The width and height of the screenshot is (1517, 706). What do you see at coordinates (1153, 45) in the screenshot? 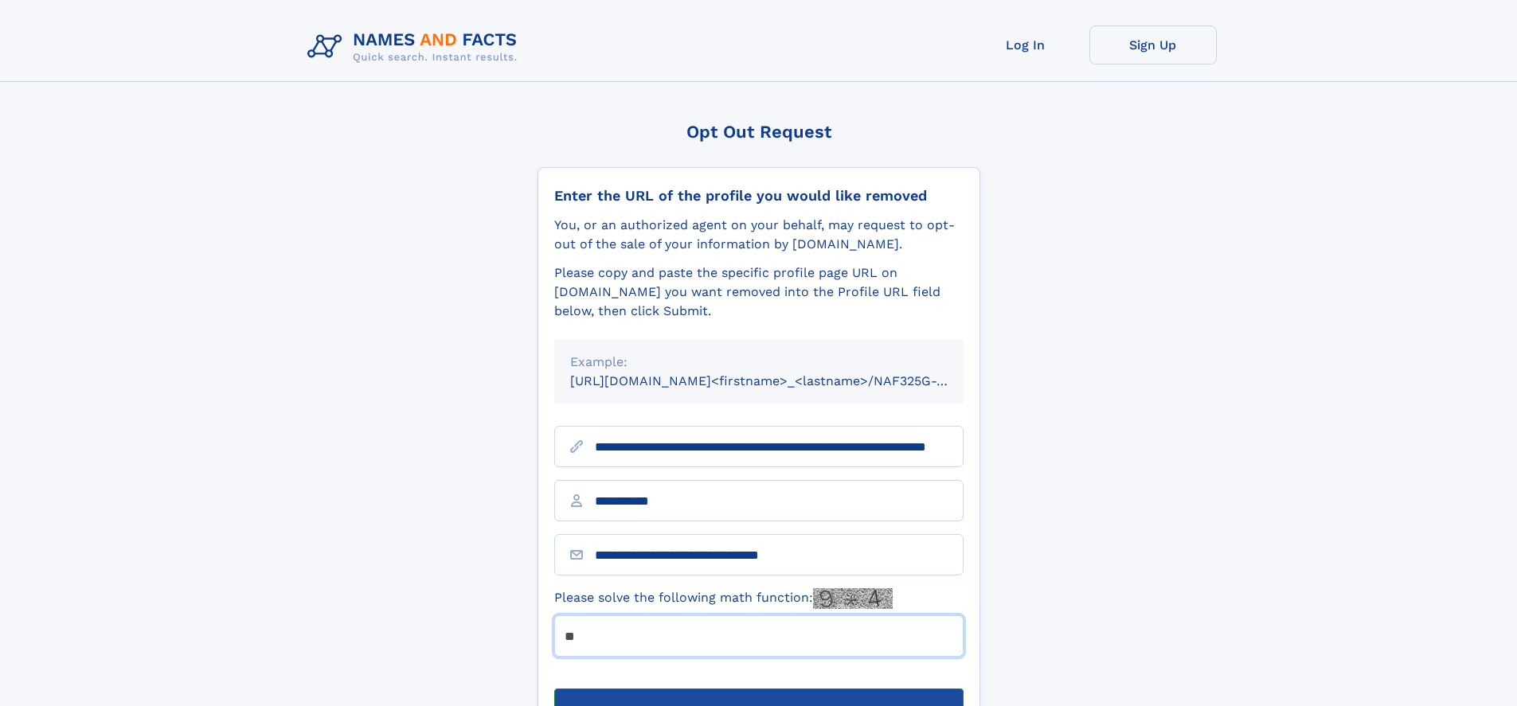
I see `a: Sign Up` at bounding box center [1153, 45].